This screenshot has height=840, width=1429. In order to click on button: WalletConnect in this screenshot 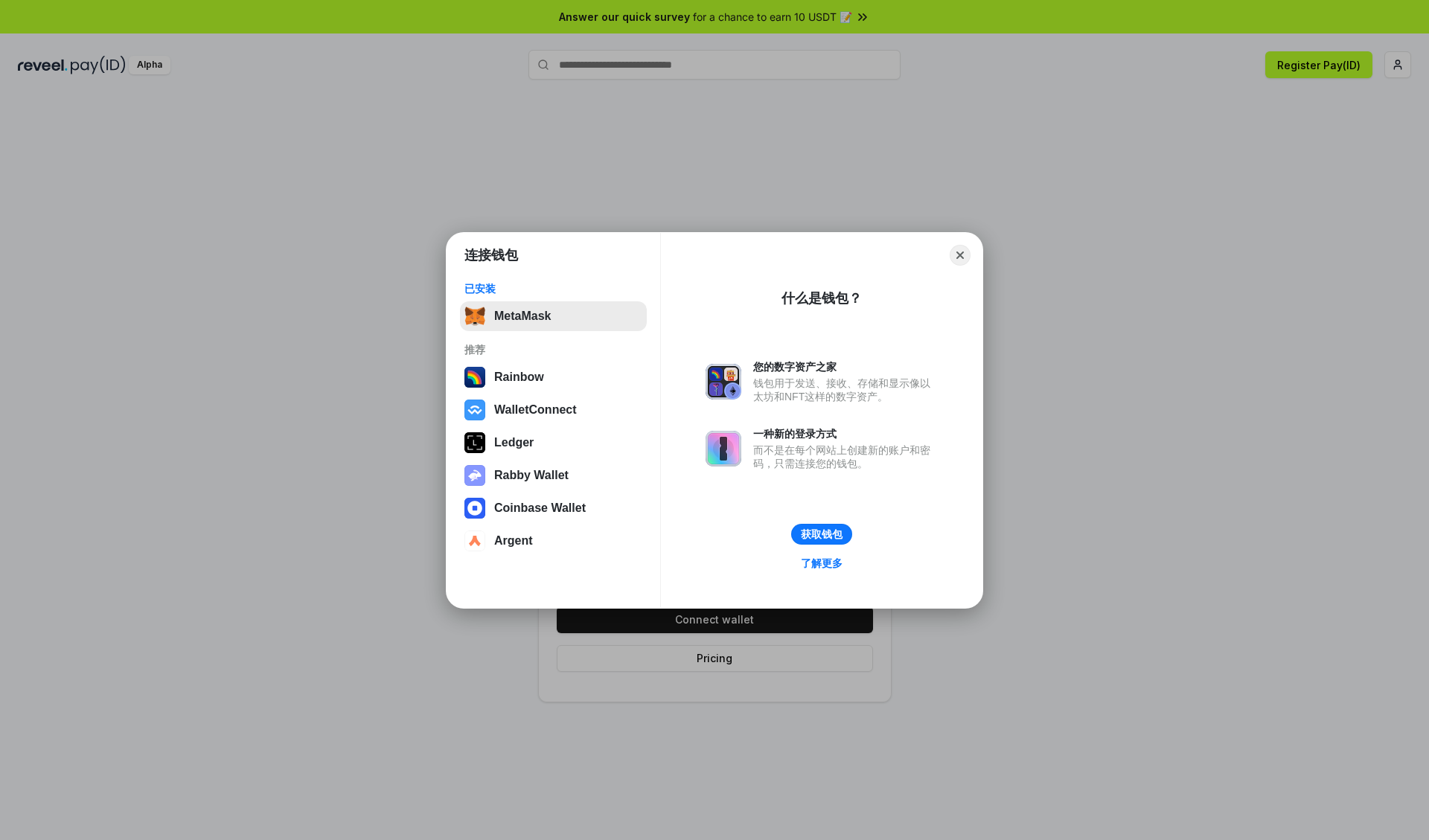, I will do `click(553, 410)`.